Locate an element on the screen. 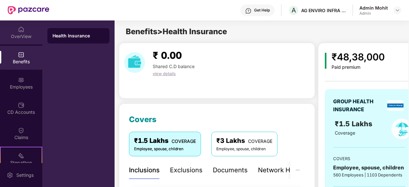  img: New Pazcare Logo is located at coordinates (28, 10).